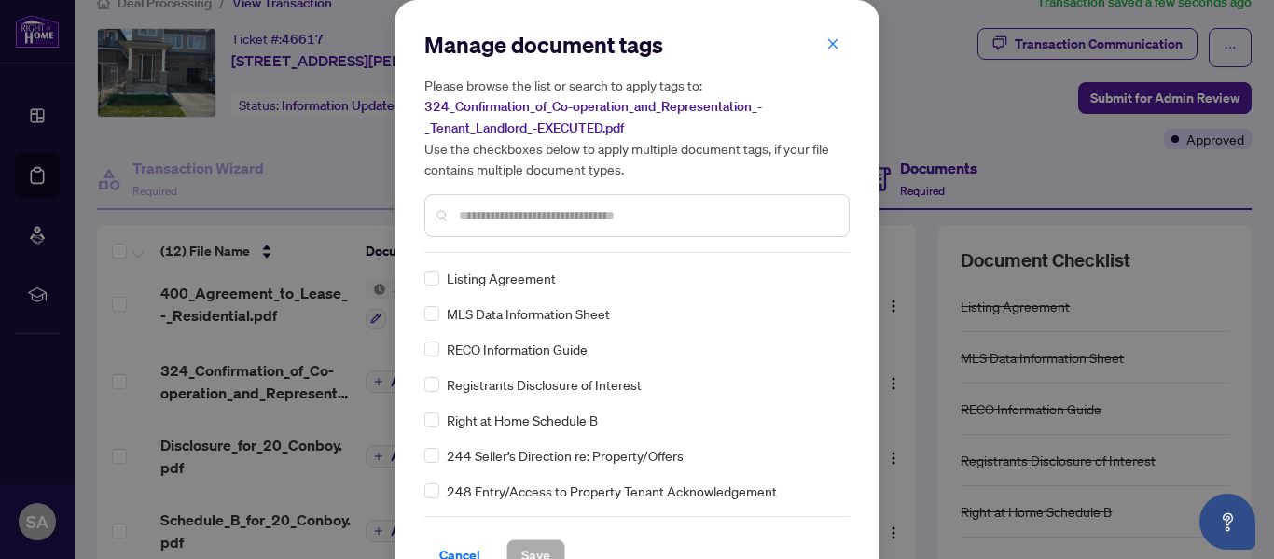  Describe the element at coordinates (637, 127) in the screenshot. I see `h5: Please browse the list or search to apply tags to: Use the checkboxes below to apply multiple doc...` at that location.